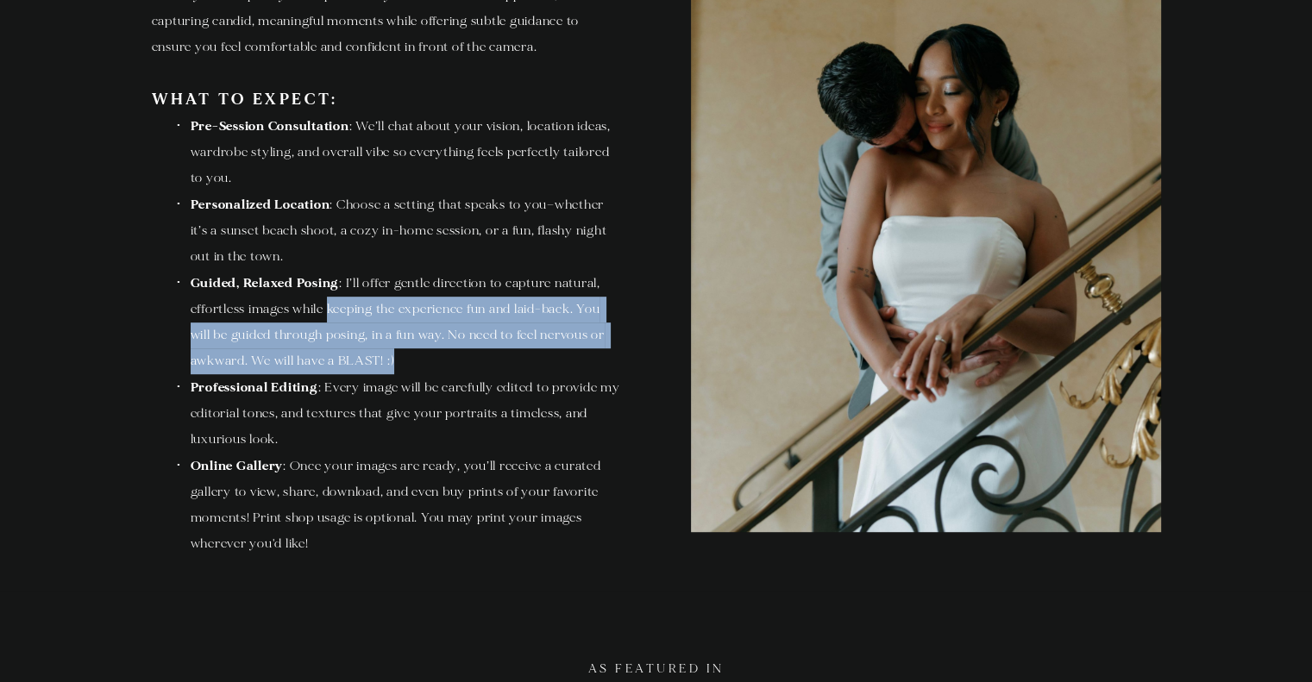 This screenshot has width=1312, height=682. What do you see at coordinates (398, 505) in the screenshot?
I see `span: : Once your images are ready, you’ll receive a curated gallery to view, share, download, and even...` at bounding box center [398, 505].